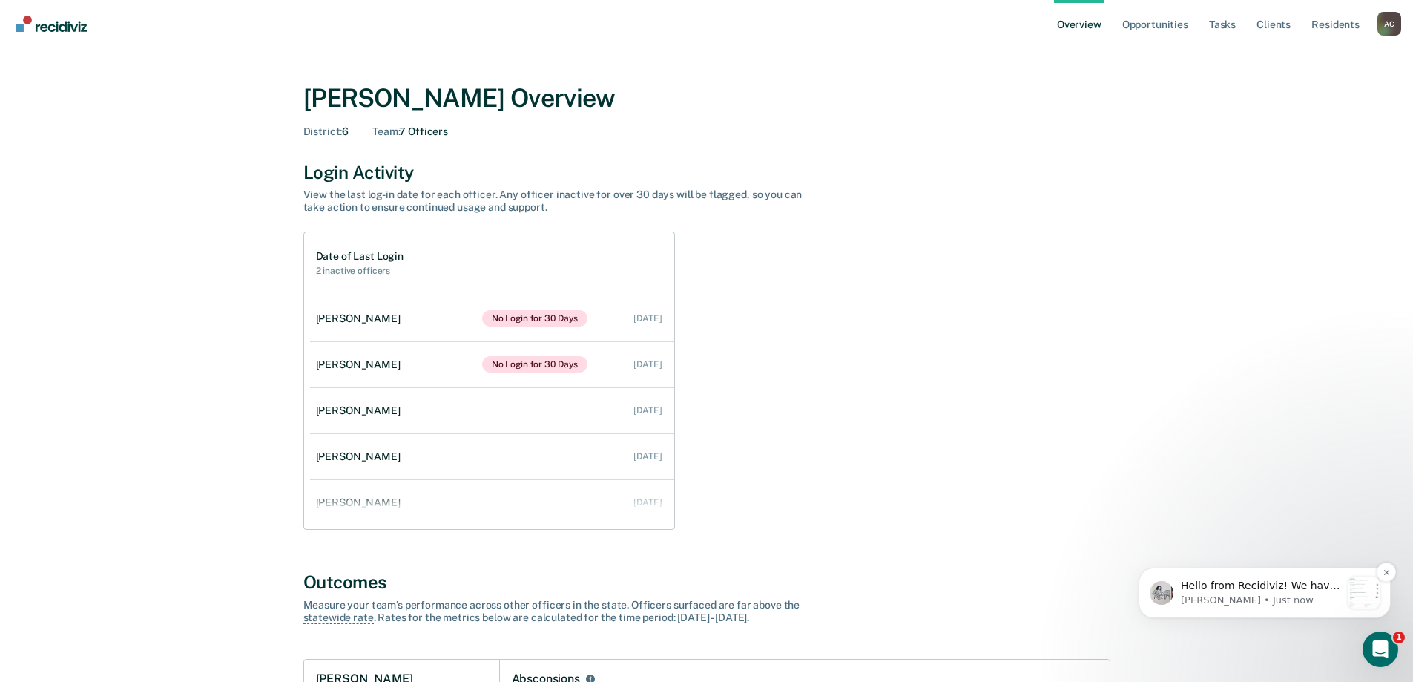 The width and height of the screenshot is (1413, 682). What do you see at coordinates (707, 581) in the screenshot?
I see `div: Outcomes` at bounding box center [707, 581].